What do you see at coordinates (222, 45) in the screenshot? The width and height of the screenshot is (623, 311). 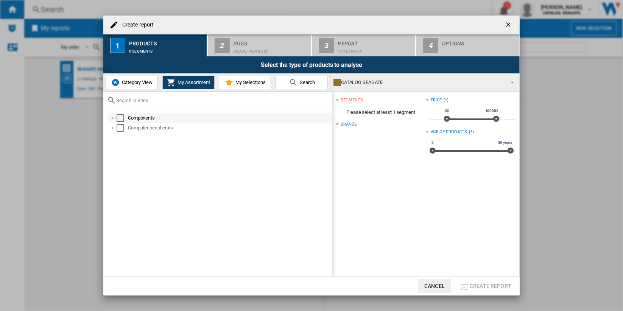 I see `div: 2` at bounding box center [222, 45].